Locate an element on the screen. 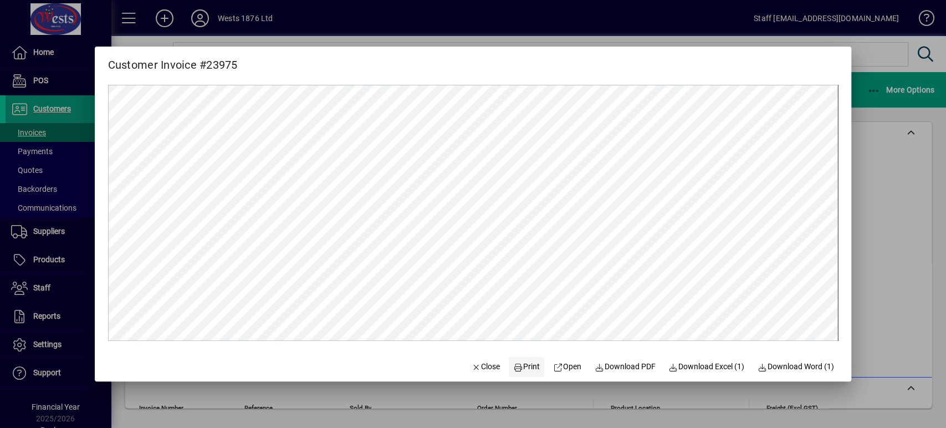 The image size is (946, 428). span: Download Excel (1) is located at coordinates (706, 366).